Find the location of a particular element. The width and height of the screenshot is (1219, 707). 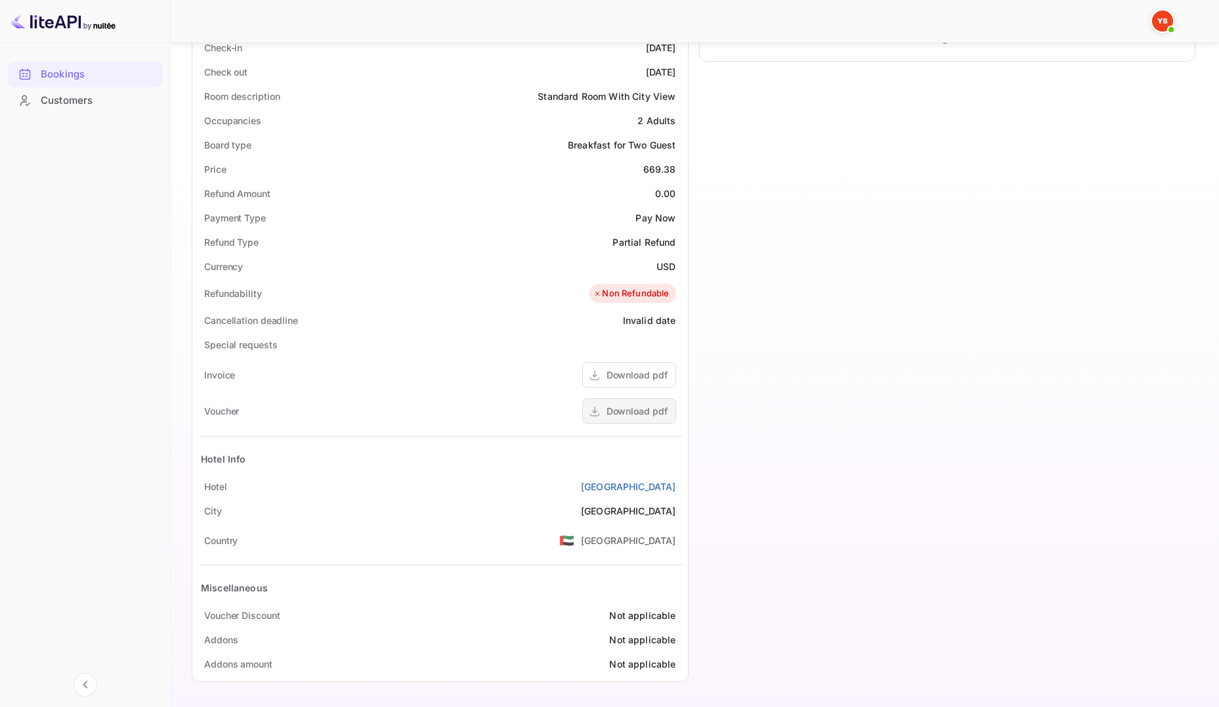

div: 669.38 is located at coordinates (660, 169).